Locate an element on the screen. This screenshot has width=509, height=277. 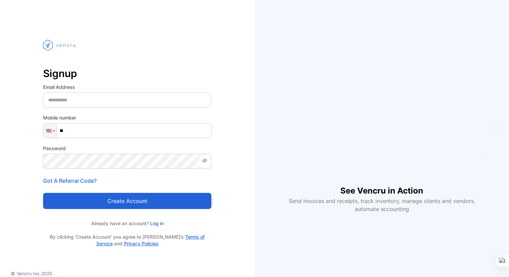
p: Got A Referral Code? is located at coordinates (127, 181).